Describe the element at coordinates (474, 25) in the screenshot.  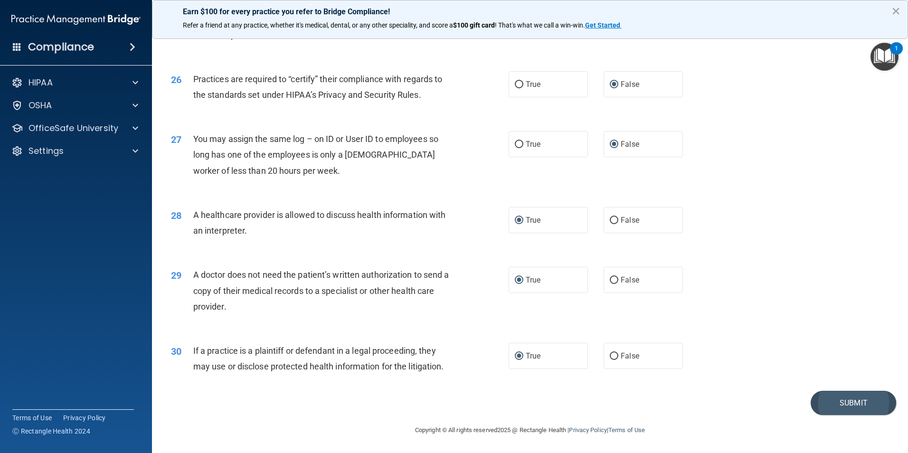
I see `strong: $100 gift card` at that location.